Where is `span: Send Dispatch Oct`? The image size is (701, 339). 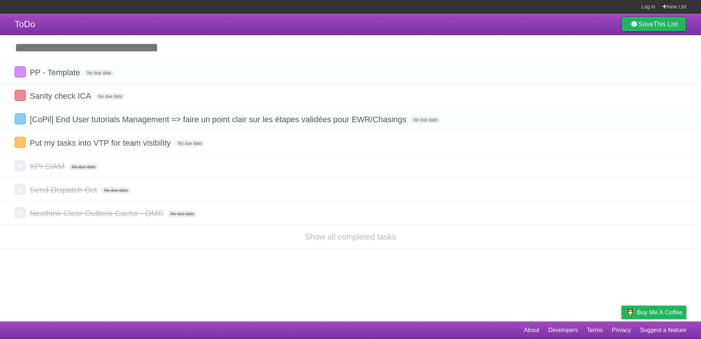
span: Send Dispatch Oct is located at coordinates (64, 190).